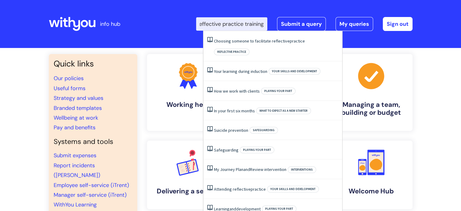 The height and width of the screenshot is (211, 461). What do you see at coordinates (69, 88) in the screenshot?
I see `a: Useful forms` at bounding box center [69, 88].